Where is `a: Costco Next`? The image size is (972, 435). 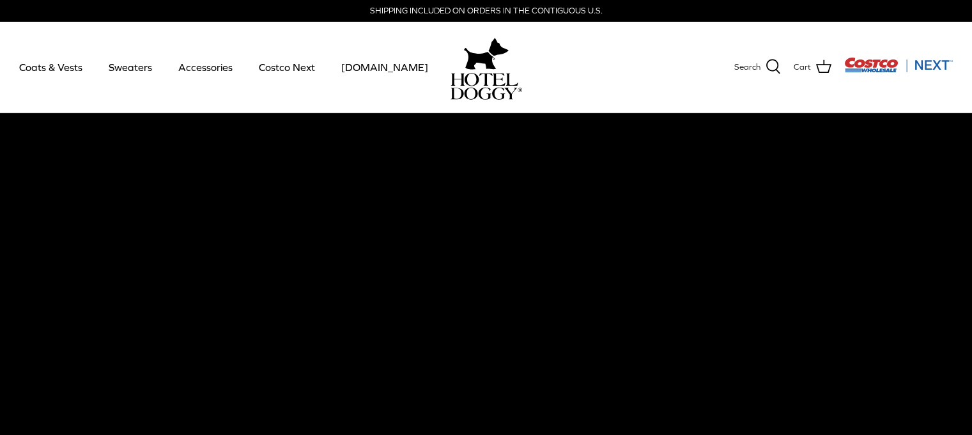
a: Costco Next is located at coordinates (287, 67).